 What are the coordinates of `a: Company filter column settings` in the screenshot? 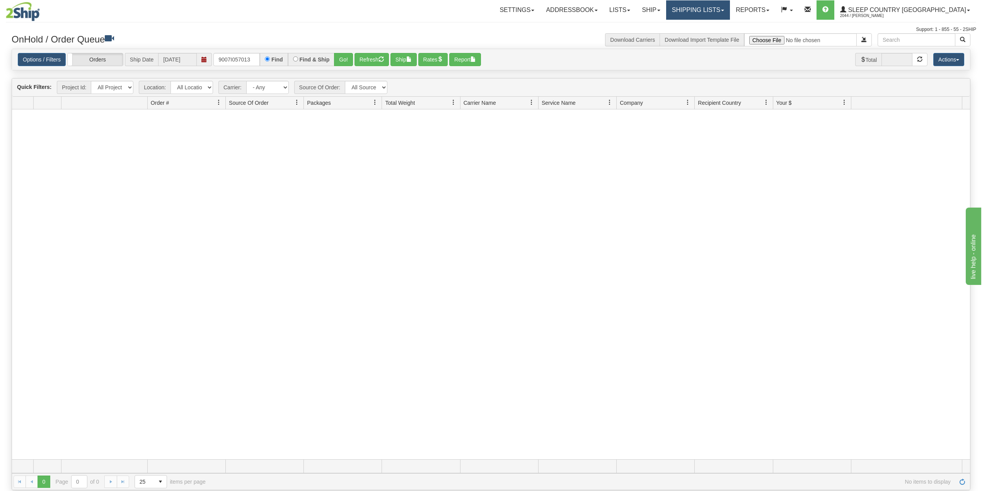 It's located at (688, 102).